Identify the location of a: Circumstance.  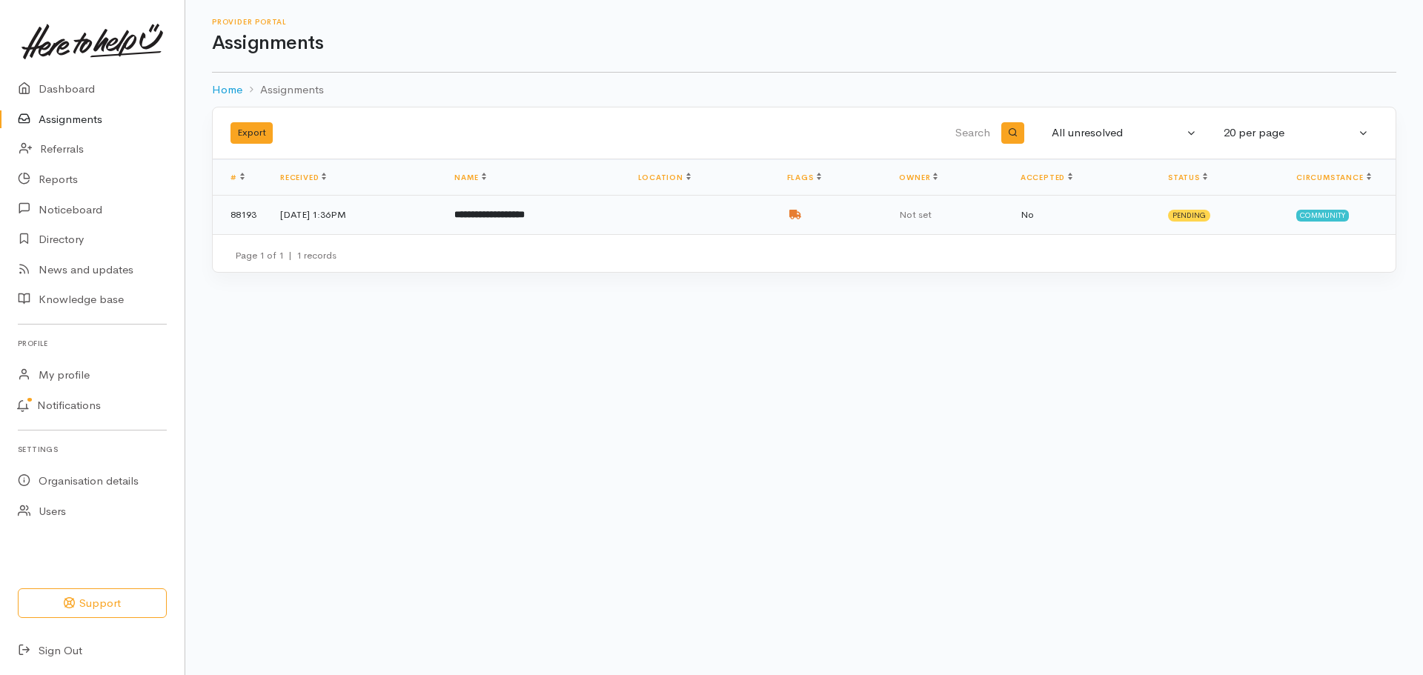
(1334, 177).